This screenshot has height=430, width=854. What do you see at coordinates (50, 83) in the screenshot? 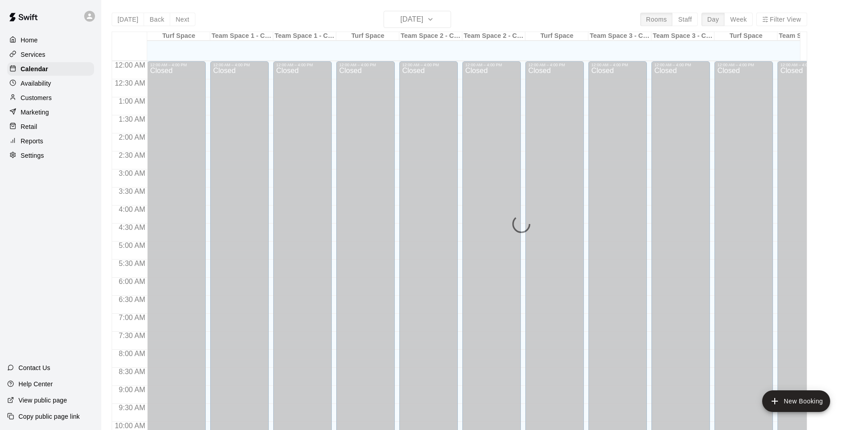
I see `a: Availability` at bounding box center [50, 83].